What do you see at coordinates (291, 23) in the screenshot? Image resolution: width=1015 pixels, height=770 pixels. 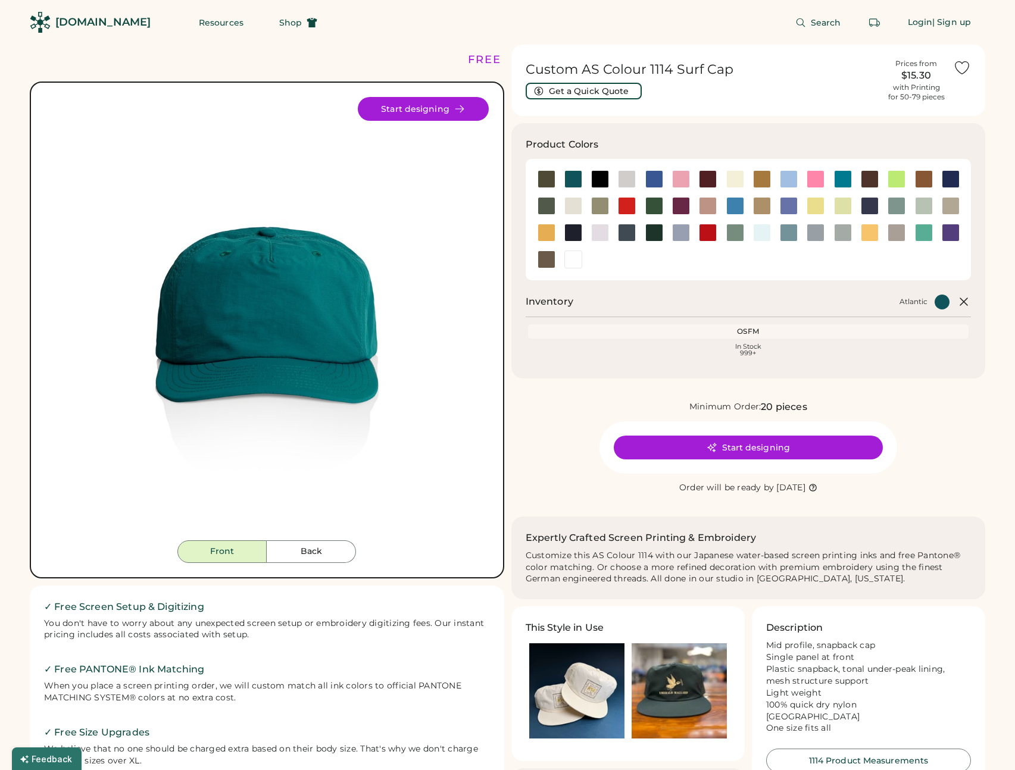 I see `span: Shop` at bounding box center [291, 23].